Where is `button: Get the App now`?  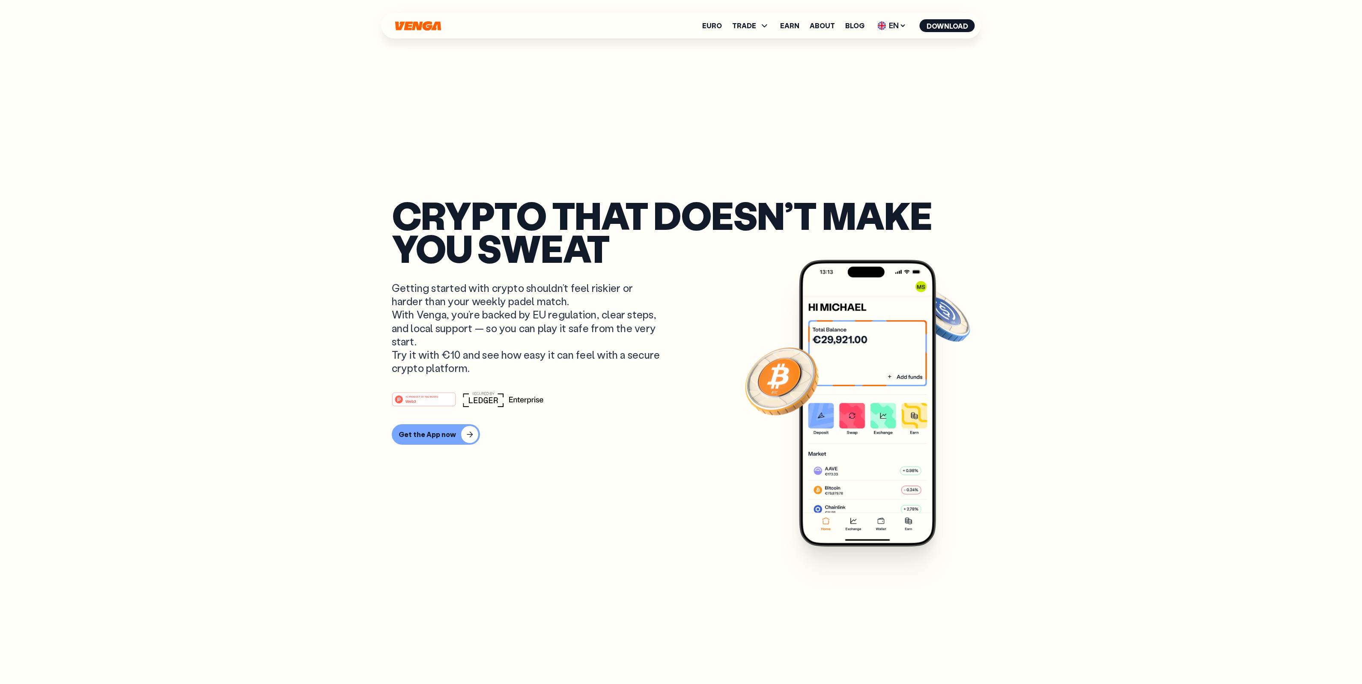 button: Get the App now is located at coordinates (436, 435).